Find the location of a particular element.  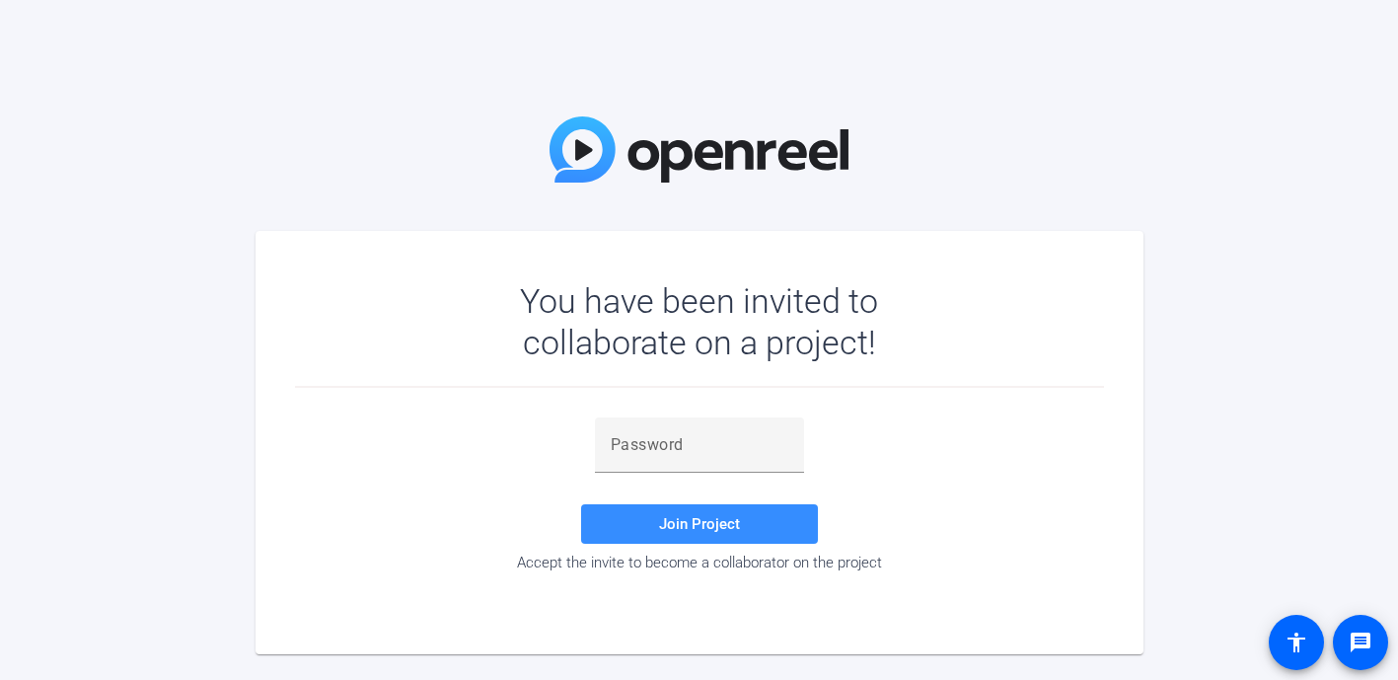

input: Password is located at coordinates (700, 445).